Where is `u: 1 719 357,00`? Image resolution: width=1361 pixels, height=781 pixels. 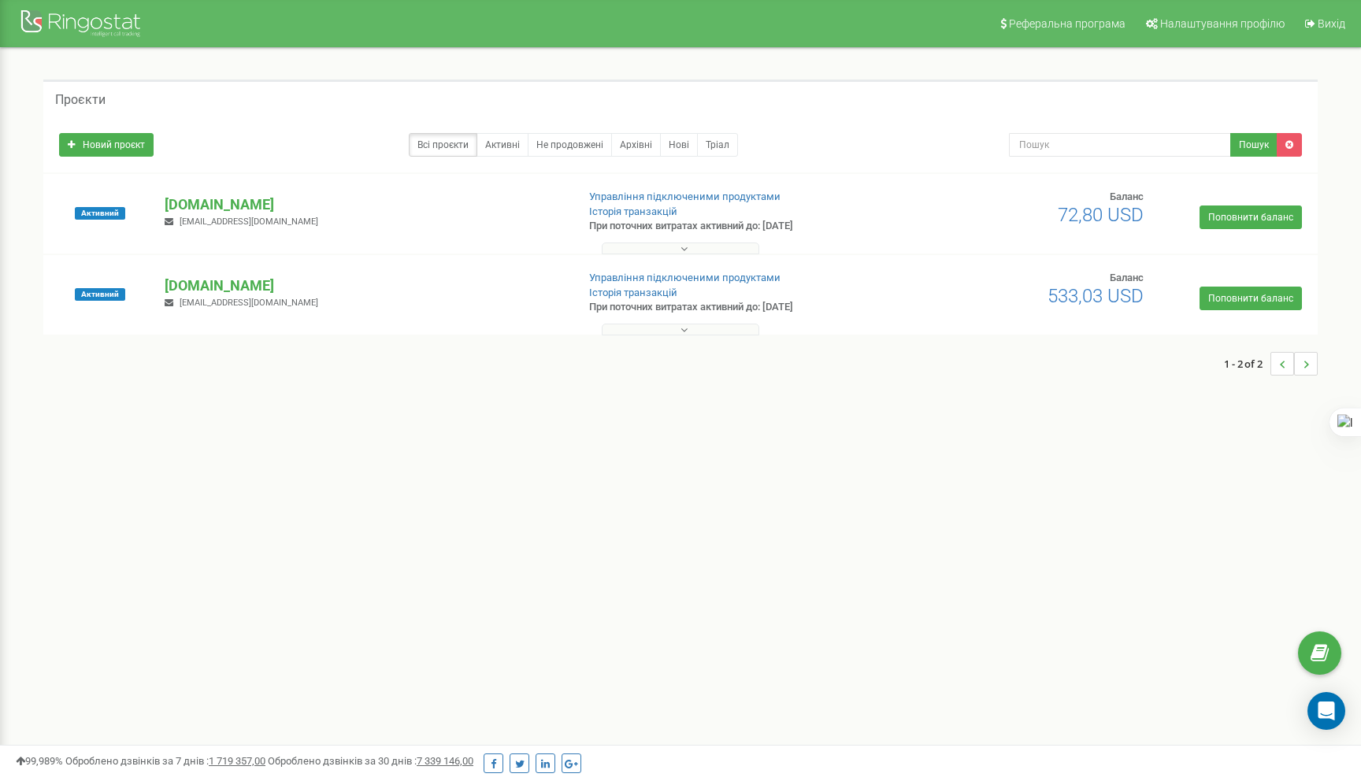
u: 1 719 357,00 is located at coordinates (237, 761).